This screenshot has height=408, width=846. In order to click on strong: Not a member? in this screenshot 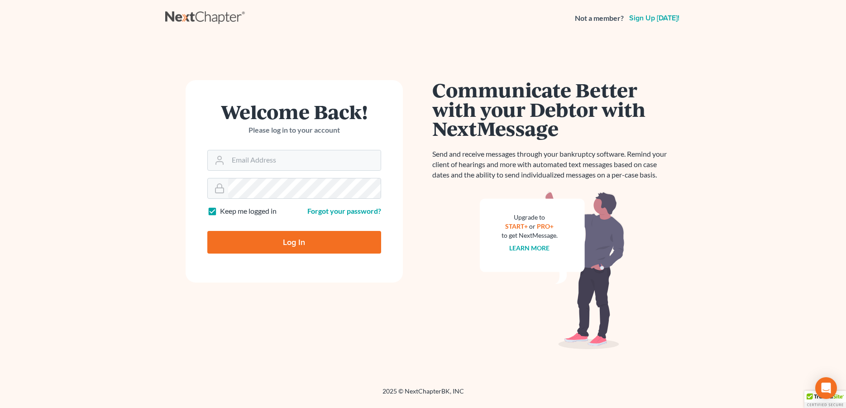, I will do `click(600, 18)`.